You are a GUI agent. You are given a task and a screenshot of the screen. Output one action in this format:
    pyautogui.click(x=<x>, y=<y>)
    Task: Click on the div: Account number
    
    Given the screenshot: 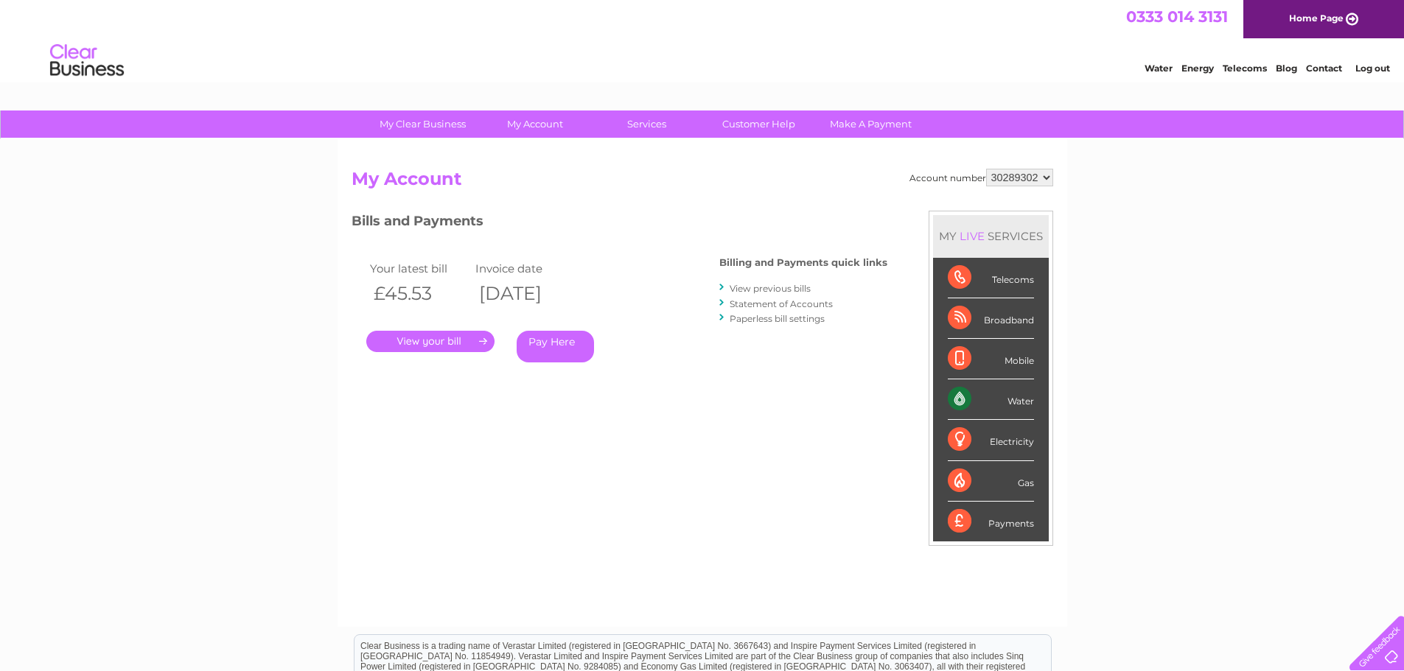 What is the action you would take?
    pyautogui.click(x=981, y=178)
    